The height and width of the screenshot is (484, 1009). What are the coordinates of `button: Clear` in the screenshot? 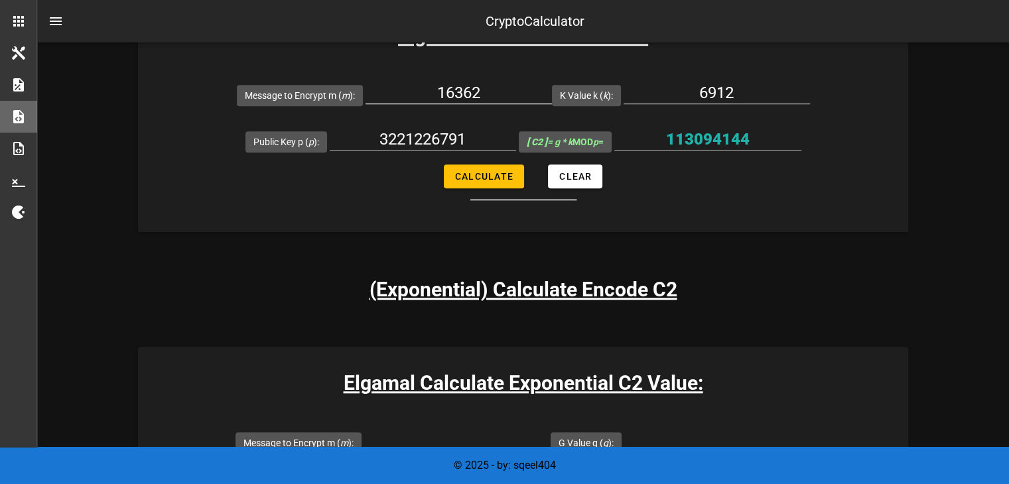 It's located at (575, 177).